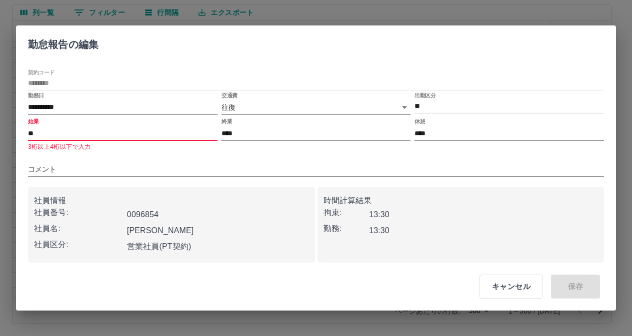  Describe the element at coordinates (41, 72) in the screenshot. I see `label: 契約コード` at that location.